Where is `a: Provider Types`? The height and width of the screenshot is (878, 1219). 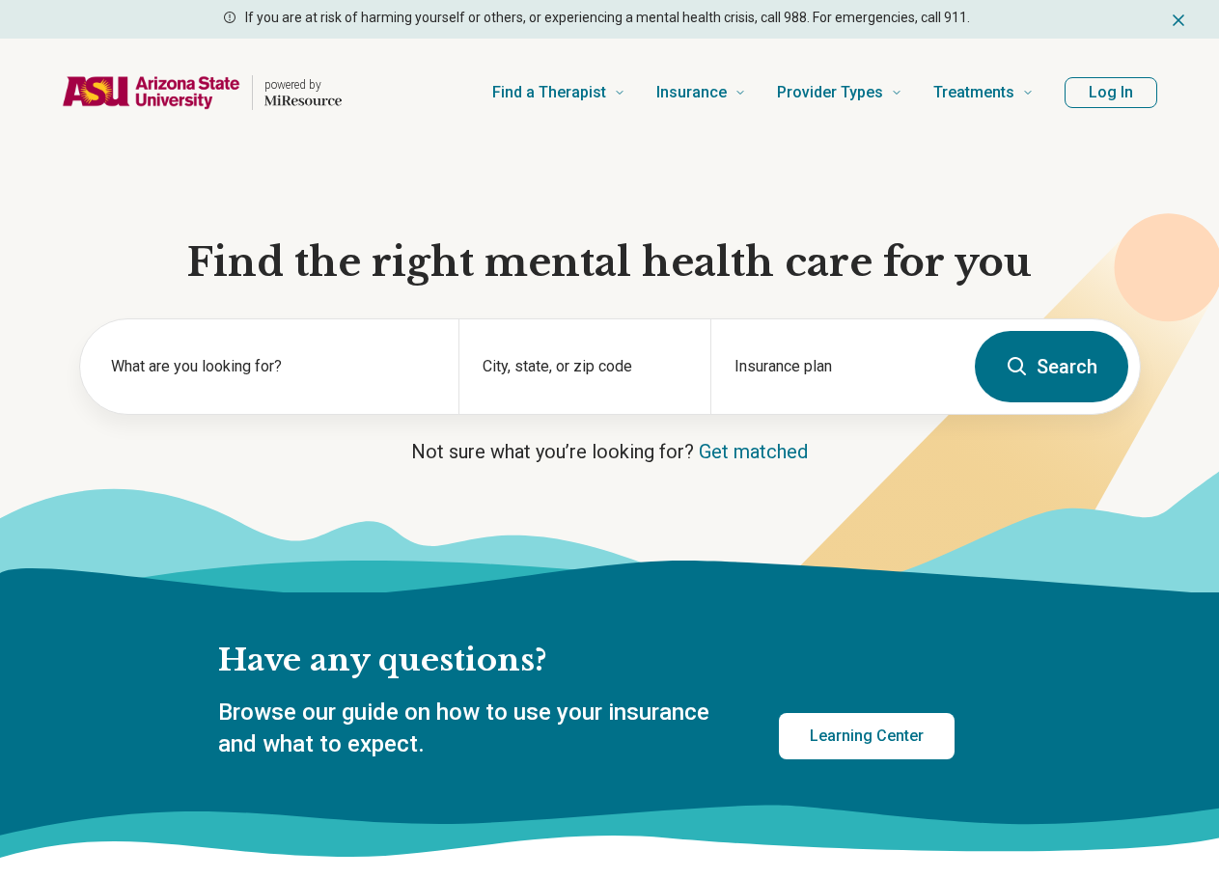 a: Provider Types is located at coordinates (840, 93).